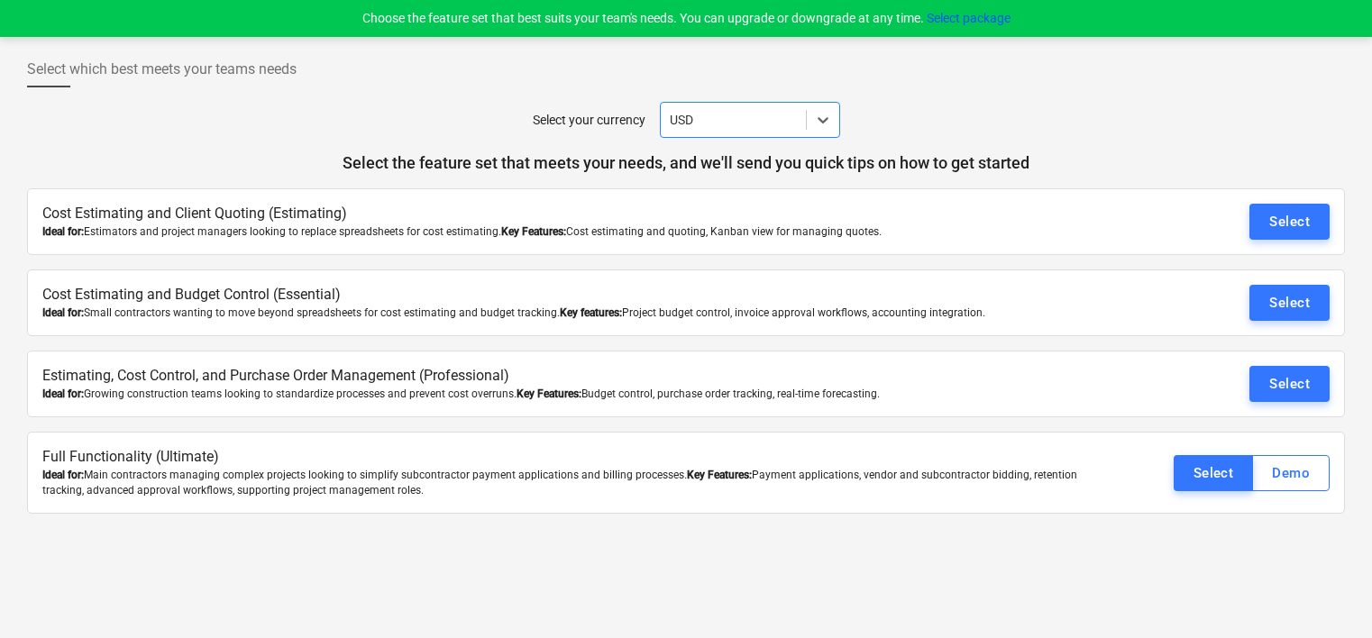 The height and width of the screenshot is (638, 1372). What do you see at coordinates (589, 120) in the screenshot?
I see `p: Select your currency` at bounding box center [589, 120].